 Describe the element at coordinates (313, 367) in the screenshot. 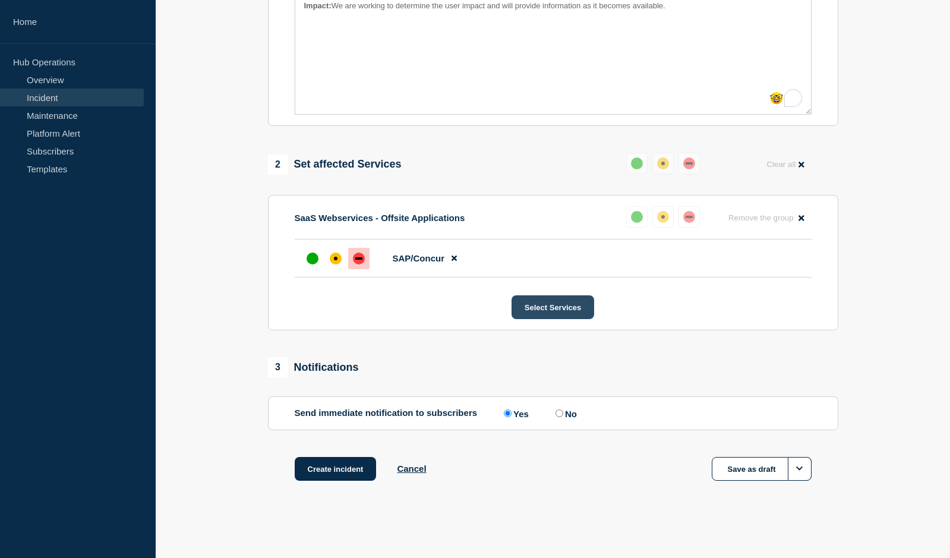

I see `div: Notifications` at that location.